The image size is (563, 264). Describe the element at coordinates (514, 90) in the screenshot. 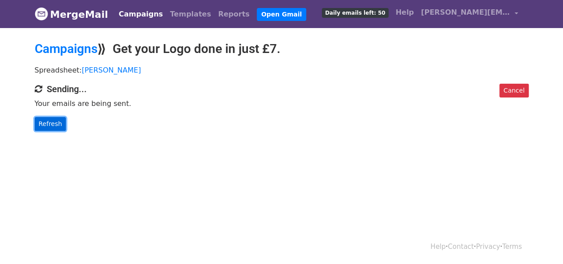

I see `a: Cancel` at that location.